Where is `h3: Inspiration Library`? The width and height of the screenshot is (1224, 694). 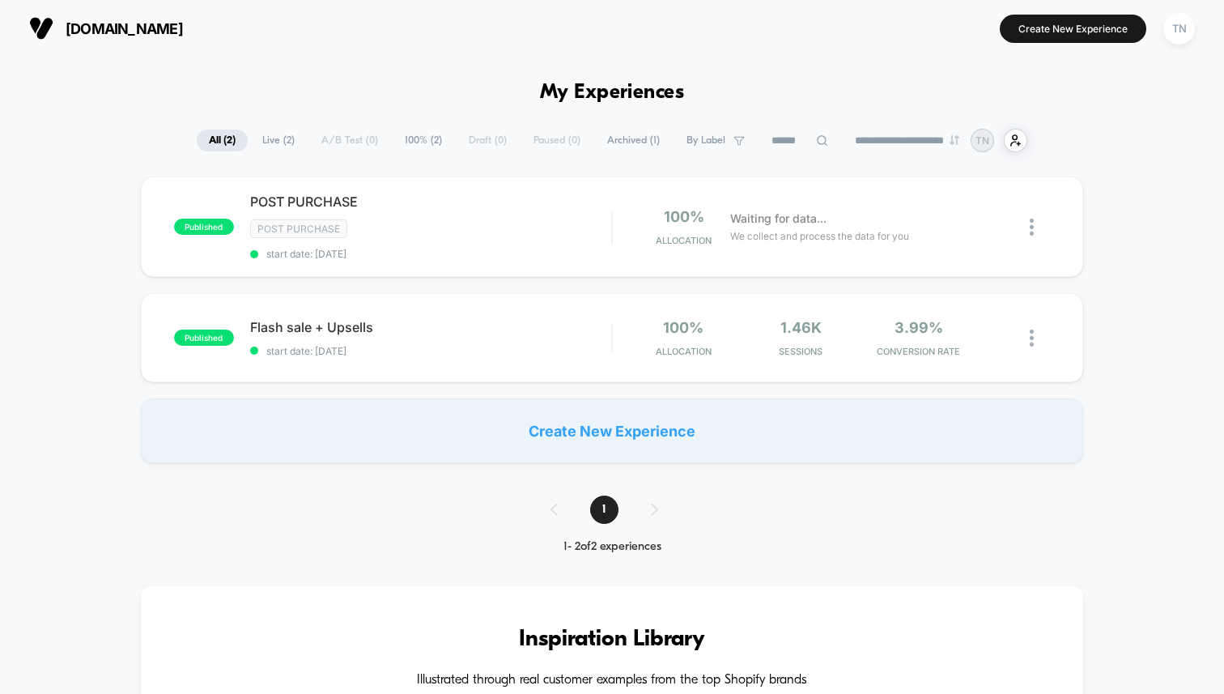
h3: Inspiration Library is located at coordinates (612, 640).